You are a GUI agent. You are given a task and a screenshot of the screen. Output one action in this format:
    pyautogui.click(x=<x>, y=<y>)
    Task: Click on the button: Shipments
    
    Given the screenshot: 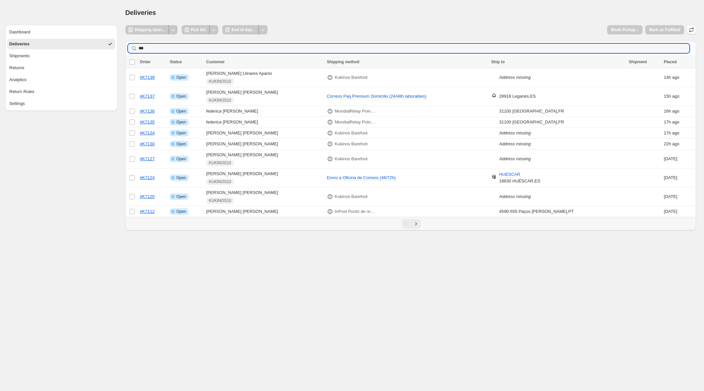 What is the action you would take?
    pyautogui.click(x=61, y=56)
    